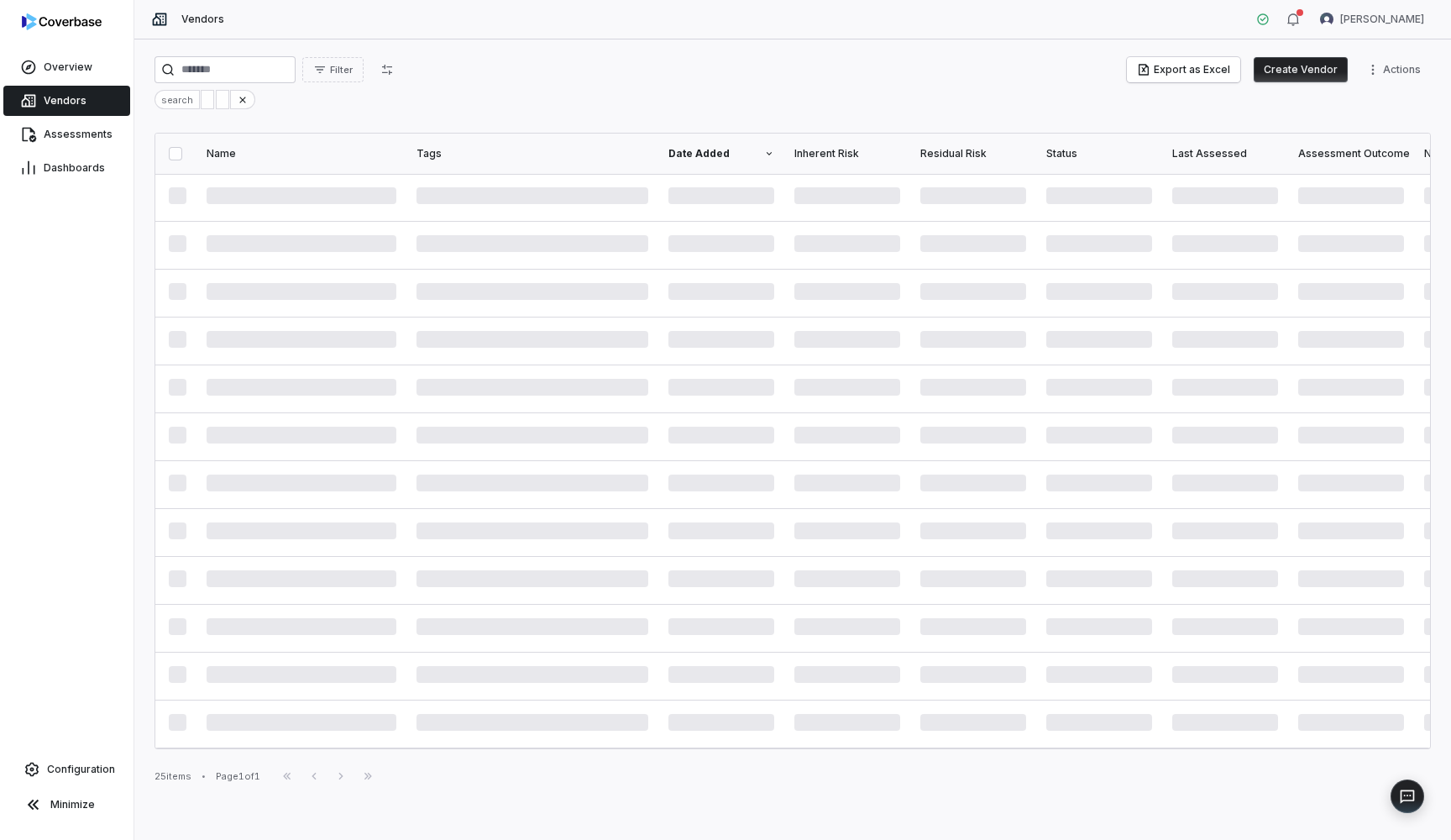 The width and height of the screenshot is (1451, 840). What do you see at coordinates (68, 67) in the screenshot?
I see `span: Overview` at bounding box center [68, 67].